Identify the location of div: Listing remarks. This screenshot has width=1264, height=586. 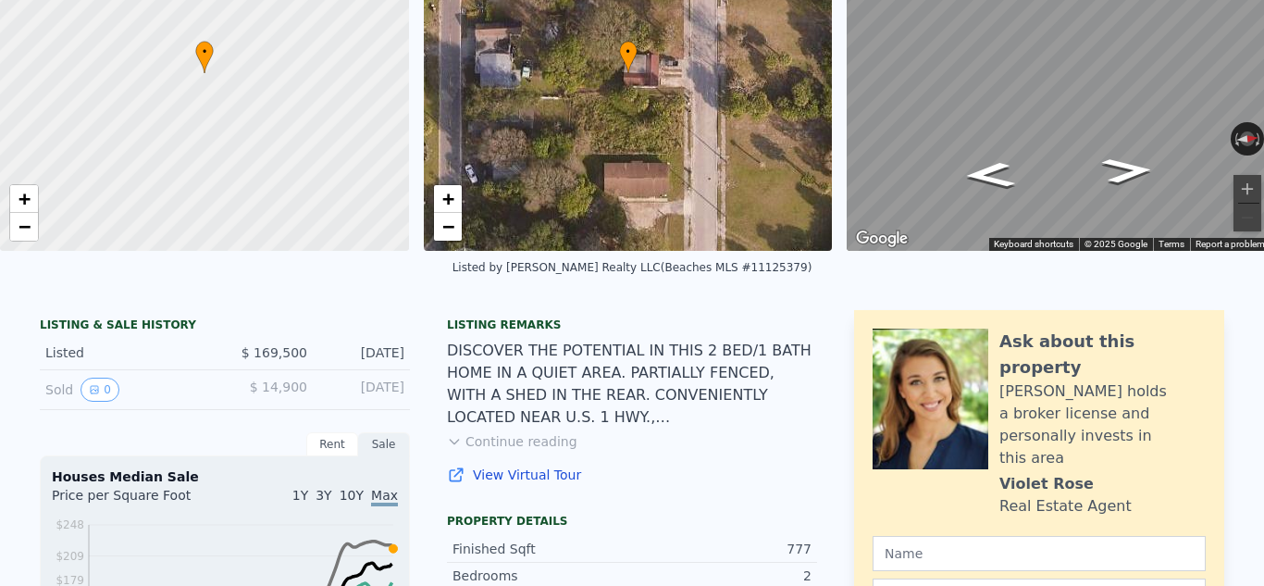
(632, 325).